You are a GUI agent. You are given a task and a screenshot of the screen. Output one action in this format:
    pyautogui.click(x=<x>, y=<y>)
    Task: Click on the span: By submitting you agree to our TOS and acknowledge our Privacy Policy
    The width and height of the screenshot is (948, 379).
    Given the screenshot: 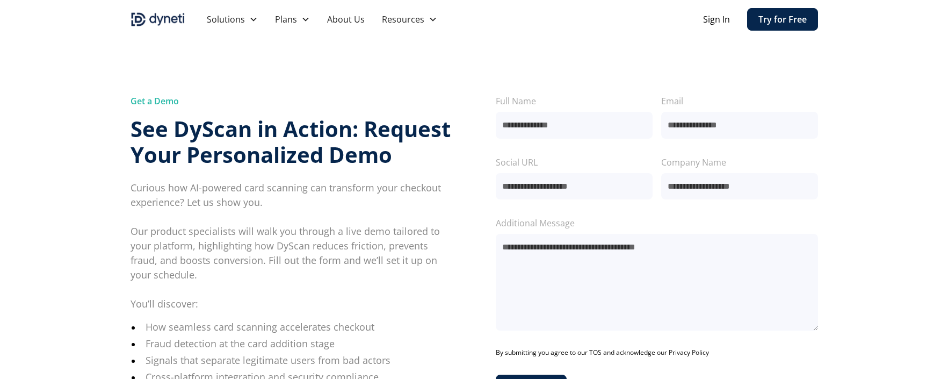 What is the action you would take?
    pyautogui.click(x=602, y=352)
    